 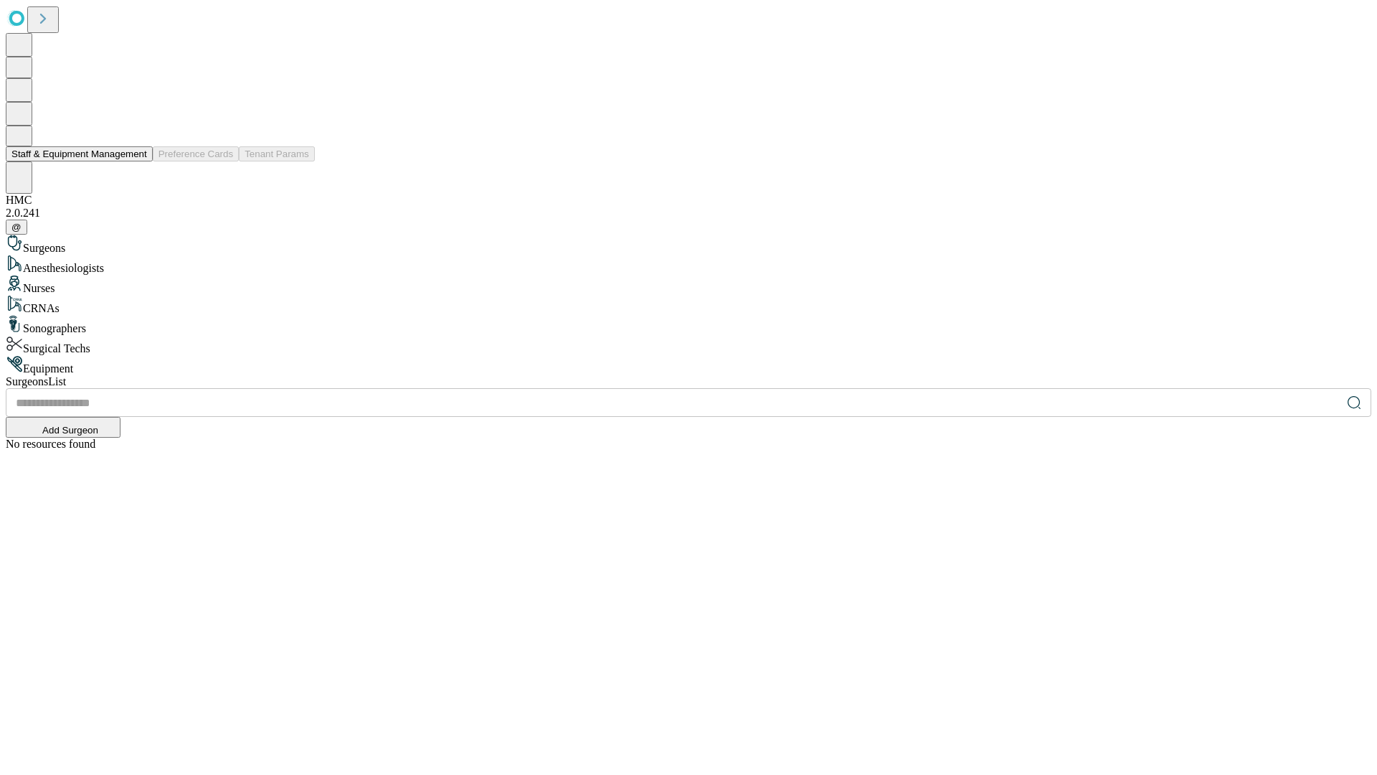 I want to click on div: Surgeons List, so click(x=689, y=382).